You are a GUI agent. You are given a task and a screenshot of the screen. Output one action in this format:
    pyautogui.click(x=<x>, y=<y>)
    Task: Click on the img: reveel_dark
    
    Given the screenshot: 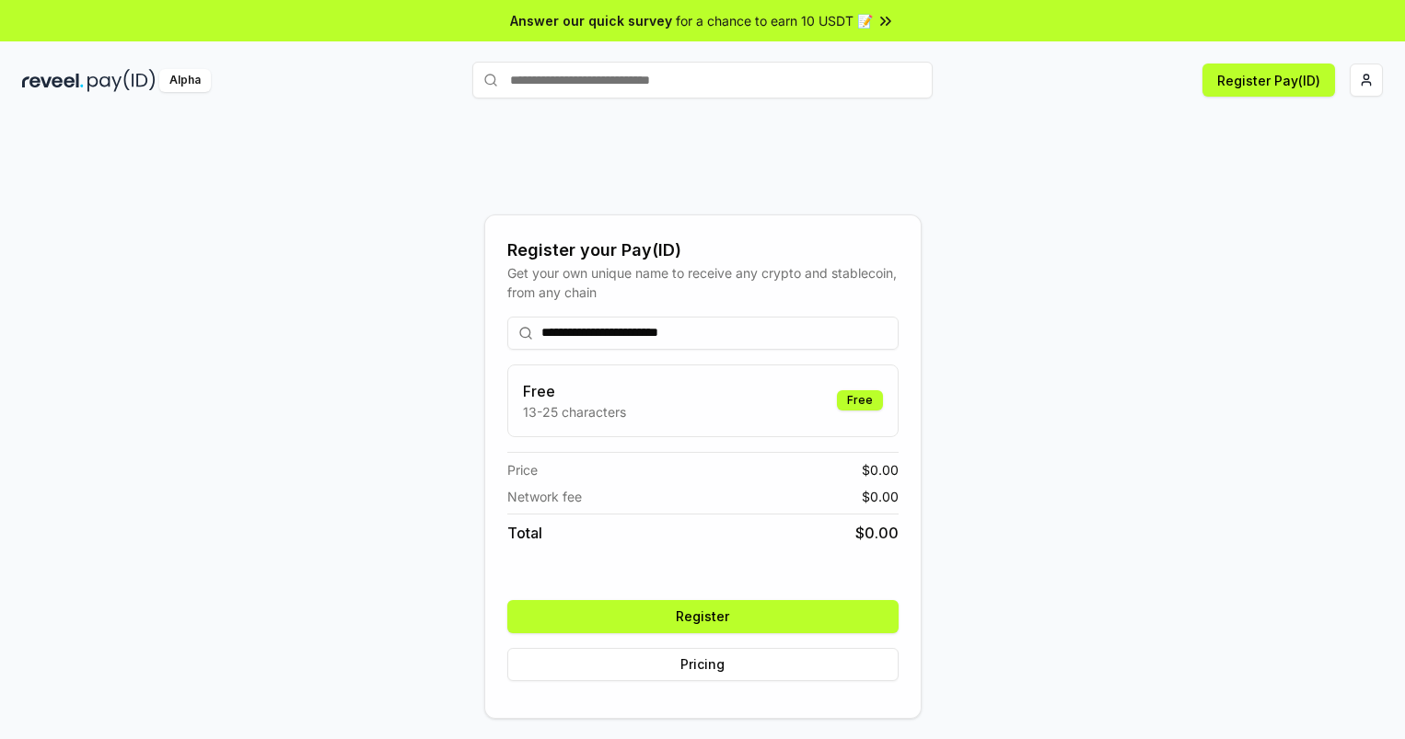 What is the action you would take?
    pyautogui.click(x=52, y=80)
    